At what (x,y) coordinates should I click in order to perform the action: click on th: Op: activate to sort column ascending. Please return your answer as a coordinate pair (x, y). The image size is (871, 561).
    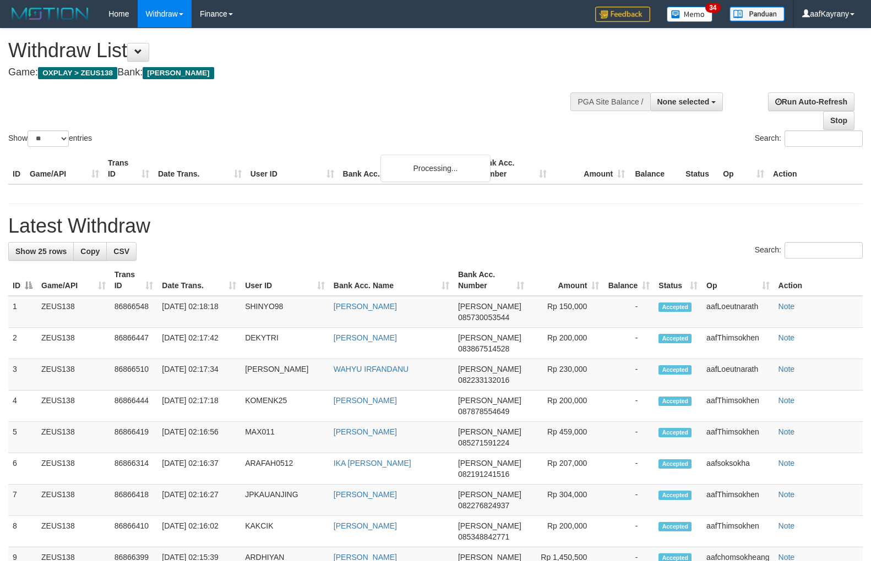
    Looking at the image, I should click on (737, 280).